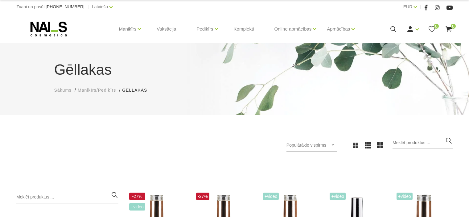  Describe the element at coordinates (306, 145) in the screenshot. I see `span: Populārākie vispirms` at that location.